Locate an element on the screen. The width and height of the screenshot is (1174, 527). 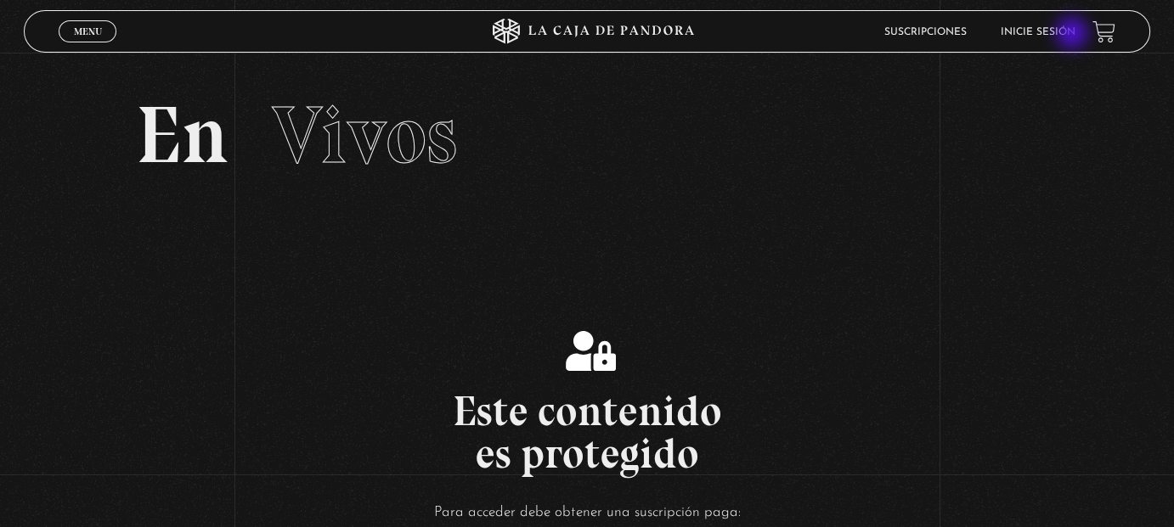
span: Menu is located at coordinates (87, 31).